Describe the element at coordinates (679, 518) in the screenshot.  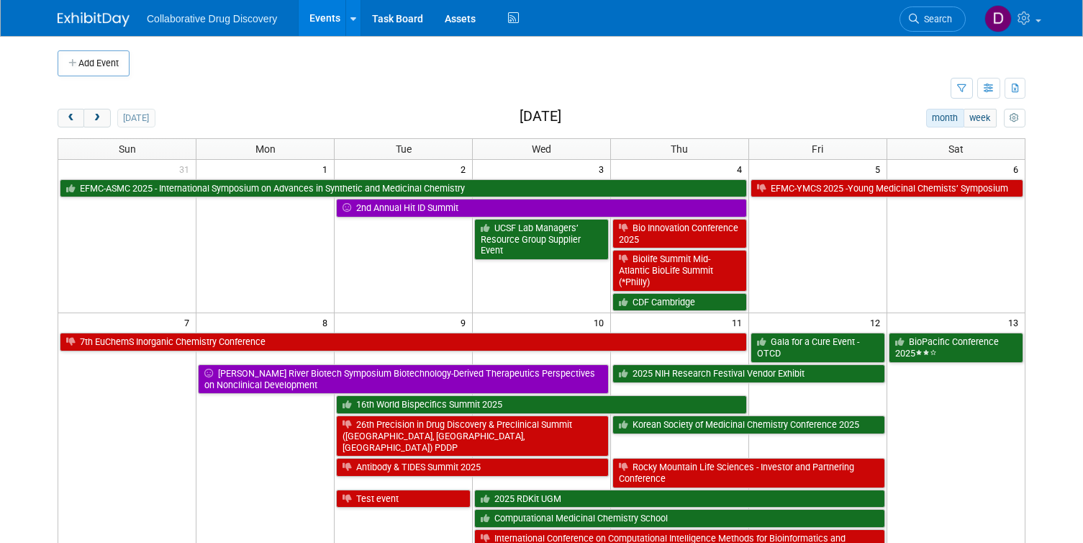
I see `a: Computational Medicinal Chemistry School` at that location.